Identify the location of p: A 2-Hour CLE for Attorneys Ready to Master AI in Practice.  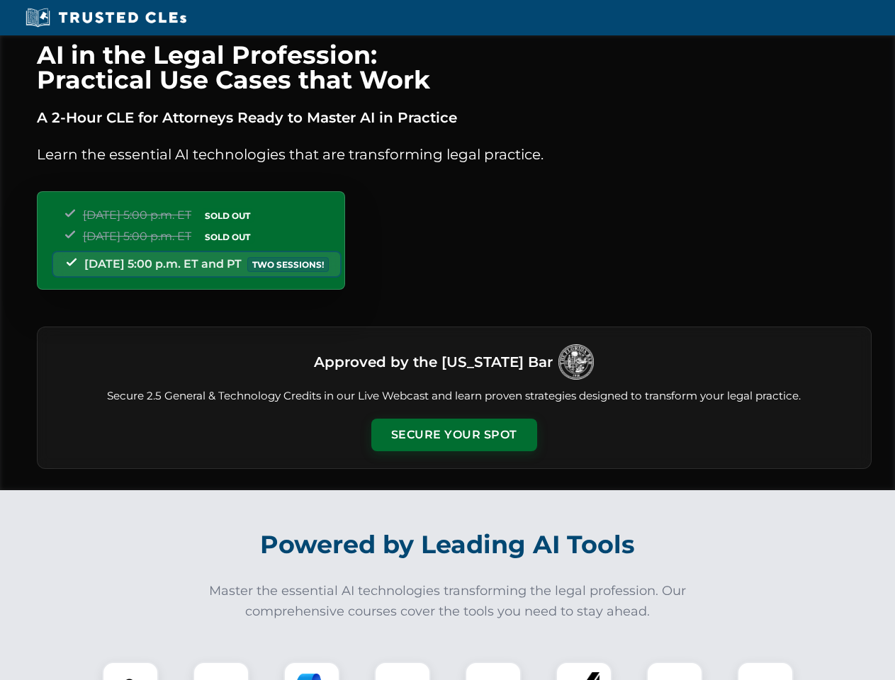
(454, 118).